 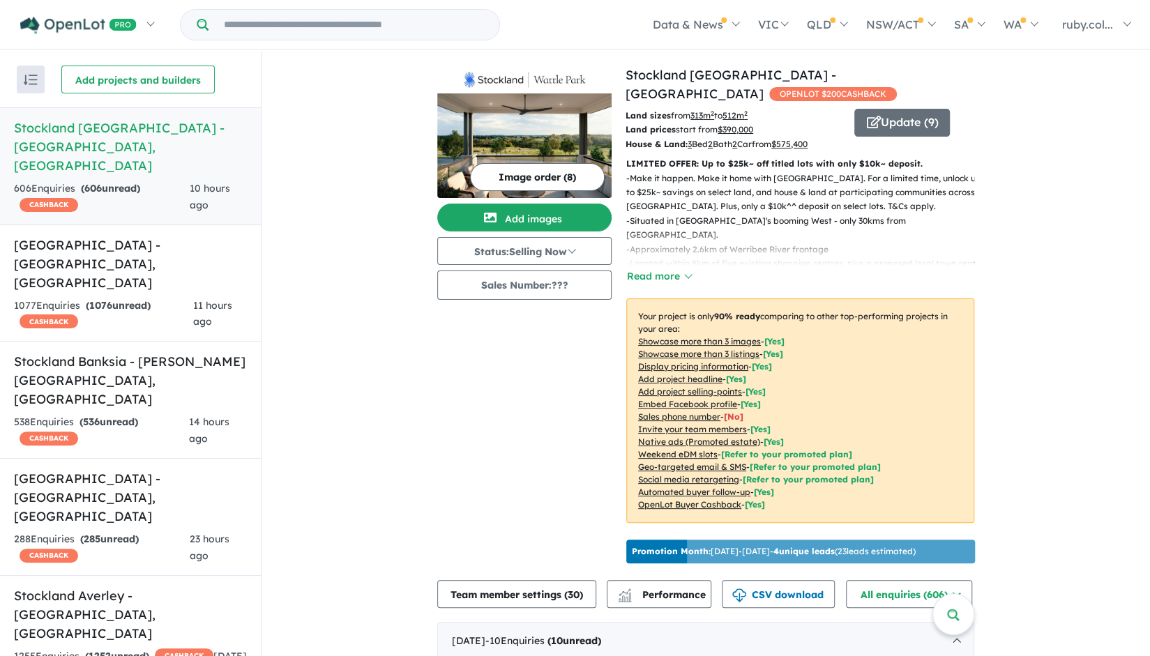 What do you see at coordinates (573, 595) in the screenshot?
I see `span: 30` at bounding box center [573, 595].